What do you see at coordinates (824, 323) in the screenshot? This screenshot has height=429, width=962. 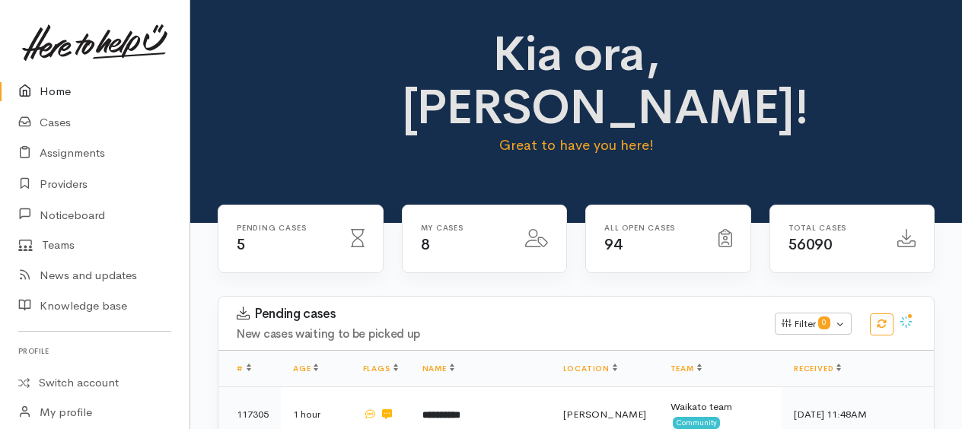 I see `span: 0` at bounding box center [824, 323].